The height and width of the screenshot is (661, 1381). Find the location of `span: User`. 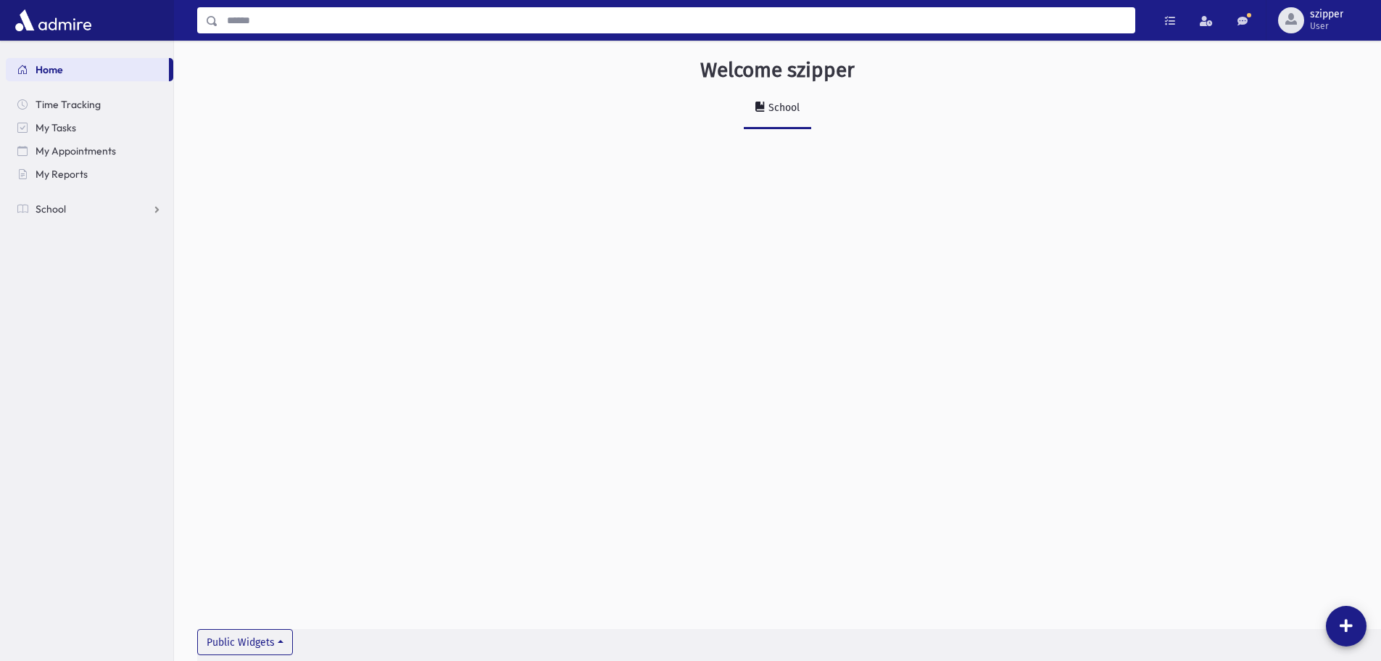

span: User is located at coordinates (1327, 26).